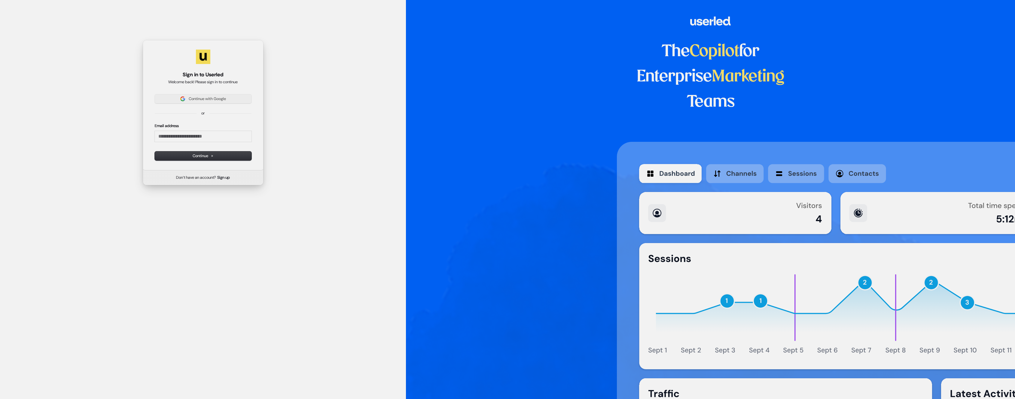 This screenshot has width=1015, height=399. I want to click on label: Email address, so click(167, 126).